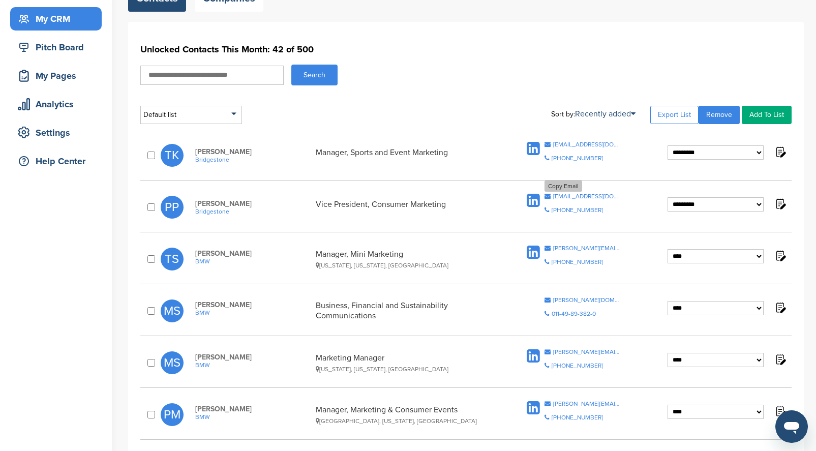 This screenshot has height=451, width=816. Describe the element at coordinates (314, 75) in the screenshot. I see `button: Search` at that location.